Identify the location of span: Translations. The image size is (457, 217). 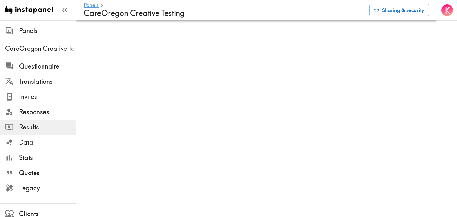
(47, 81).